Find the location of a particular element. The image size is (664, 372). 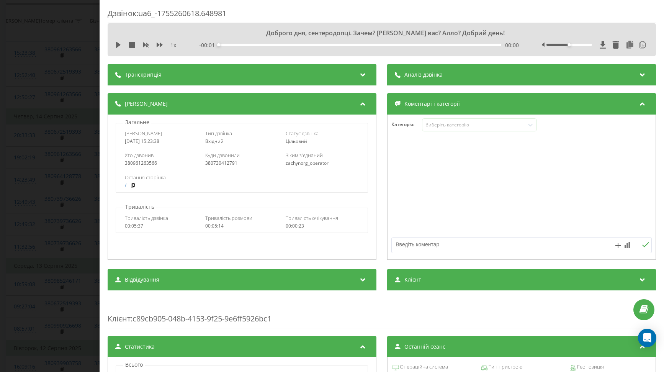

div: 00:05:14 is located at coordinates (242, 226).